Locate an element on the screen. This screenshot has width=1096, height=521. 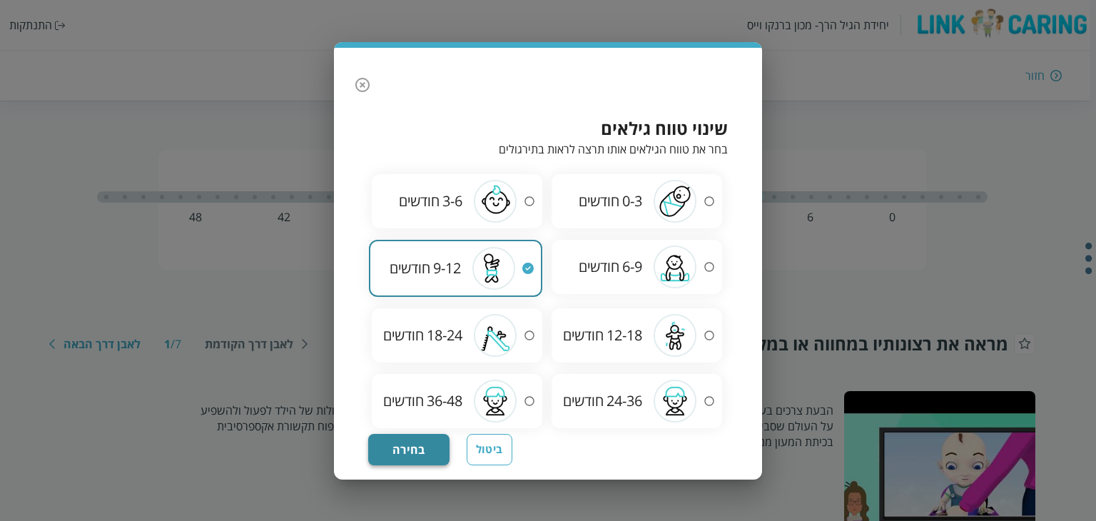
span: 0-3 is located at coordinates (632, 201).